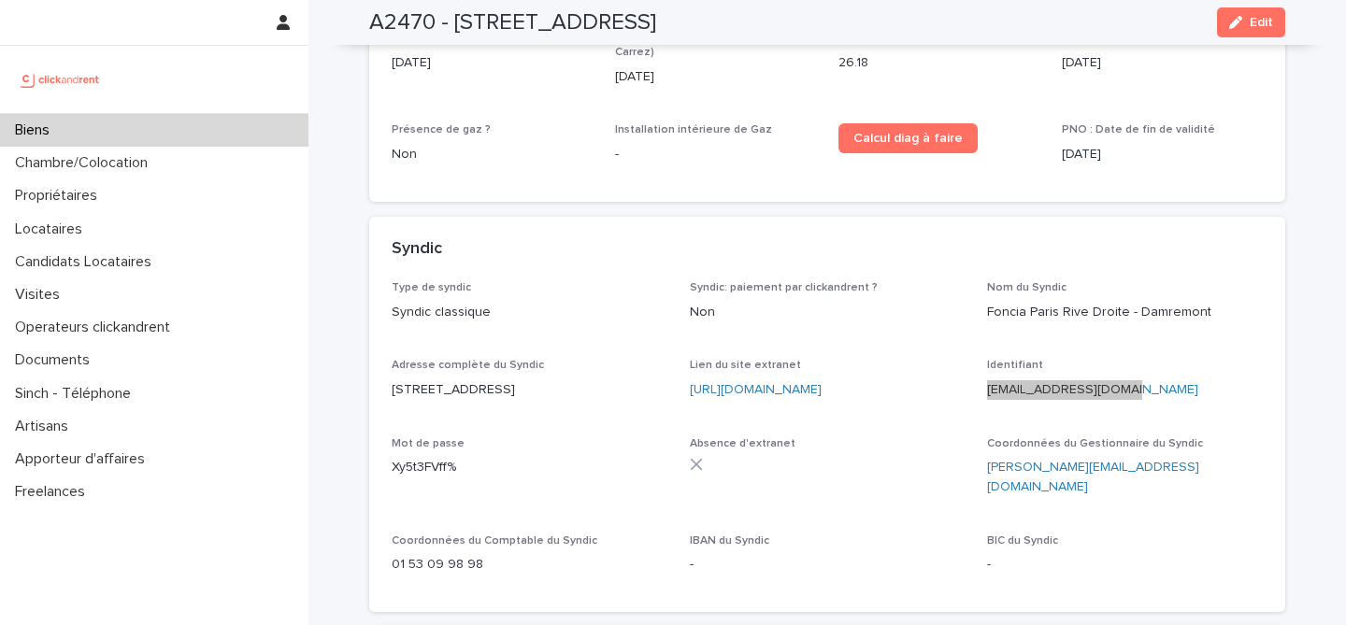 The height and width of the screenshot is (625, 1346). Describe the element at coordinates (83, 459) in the screenshot. I see `p: Apporteur d'affaires` at that location.